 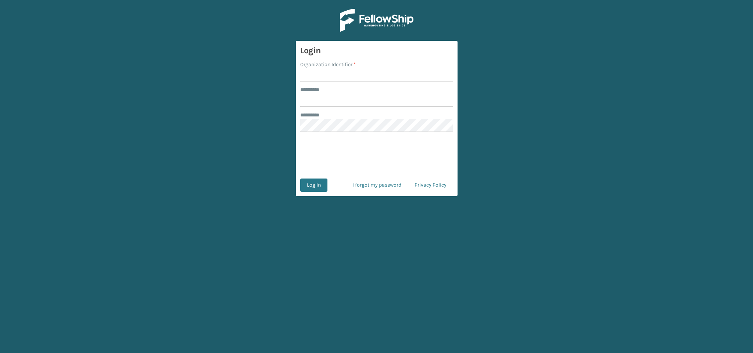 What do you see at coordinates (377, 51) in the screenshot?
I see `h3: Login` at bounding box center [377, 51].